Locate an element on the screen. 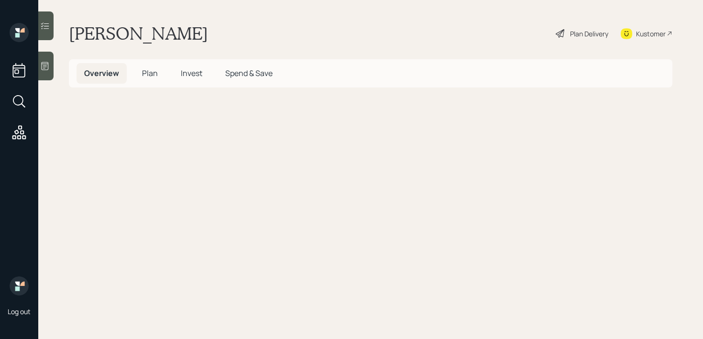 The height and width of the screenshot is (339, 703). span: Invest is located at coordinates (191, 73).